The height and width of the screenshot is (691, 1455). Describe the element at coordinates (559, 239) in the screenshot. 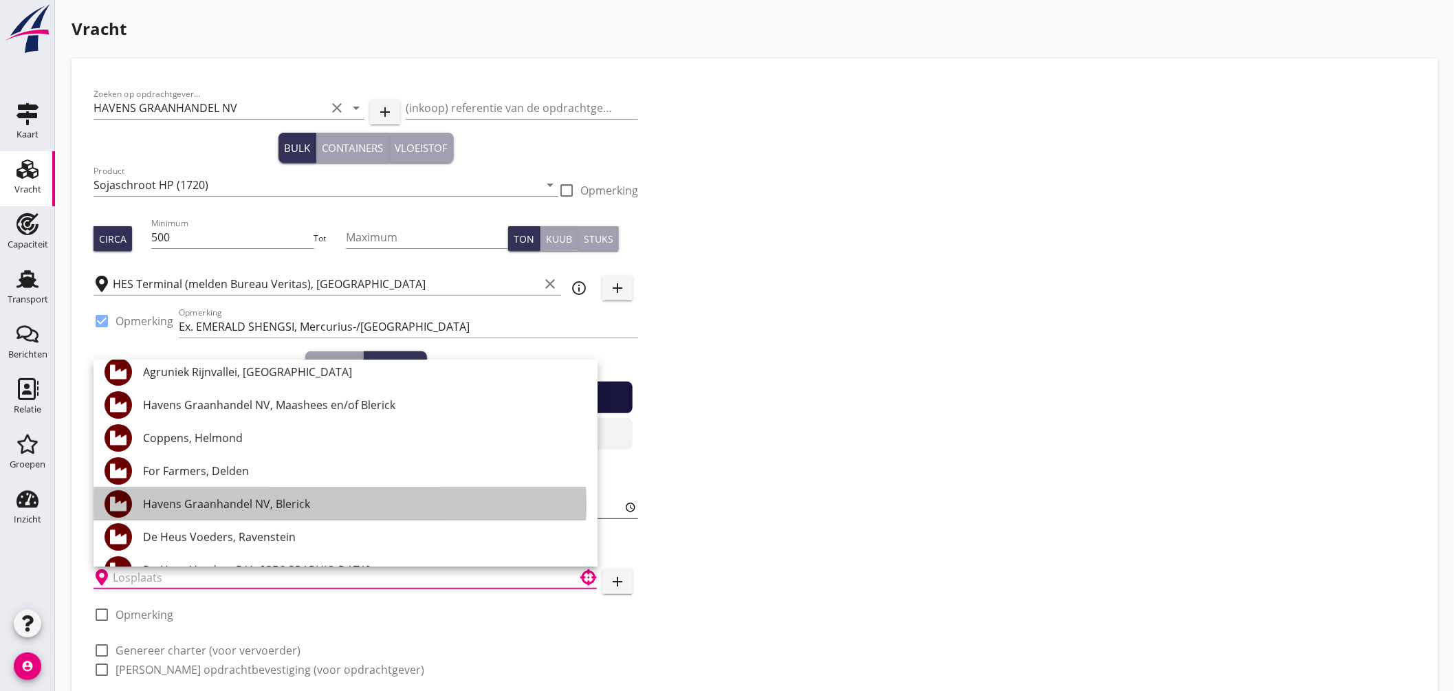

I see `div: Kuub` at that location.